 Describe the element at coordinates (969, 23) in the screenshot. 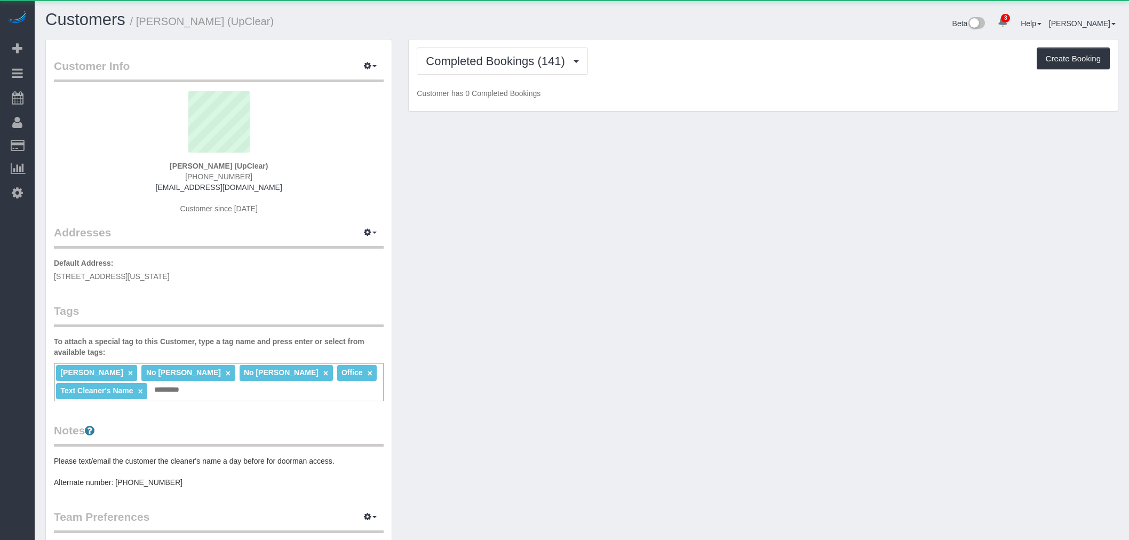

I see `a: Beta` at that location.